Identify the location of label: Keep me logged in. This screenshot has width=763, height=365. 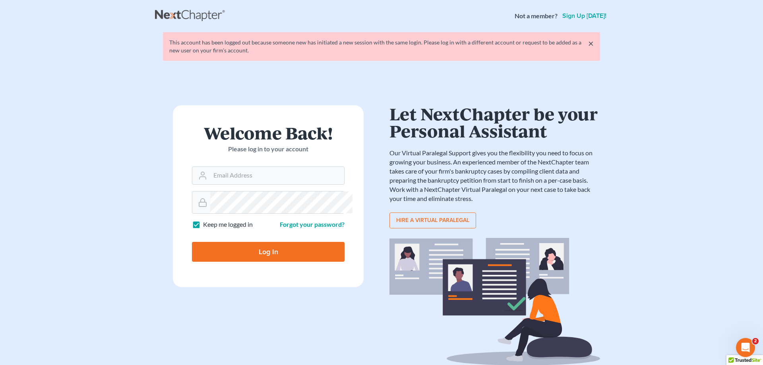
(228, 224).